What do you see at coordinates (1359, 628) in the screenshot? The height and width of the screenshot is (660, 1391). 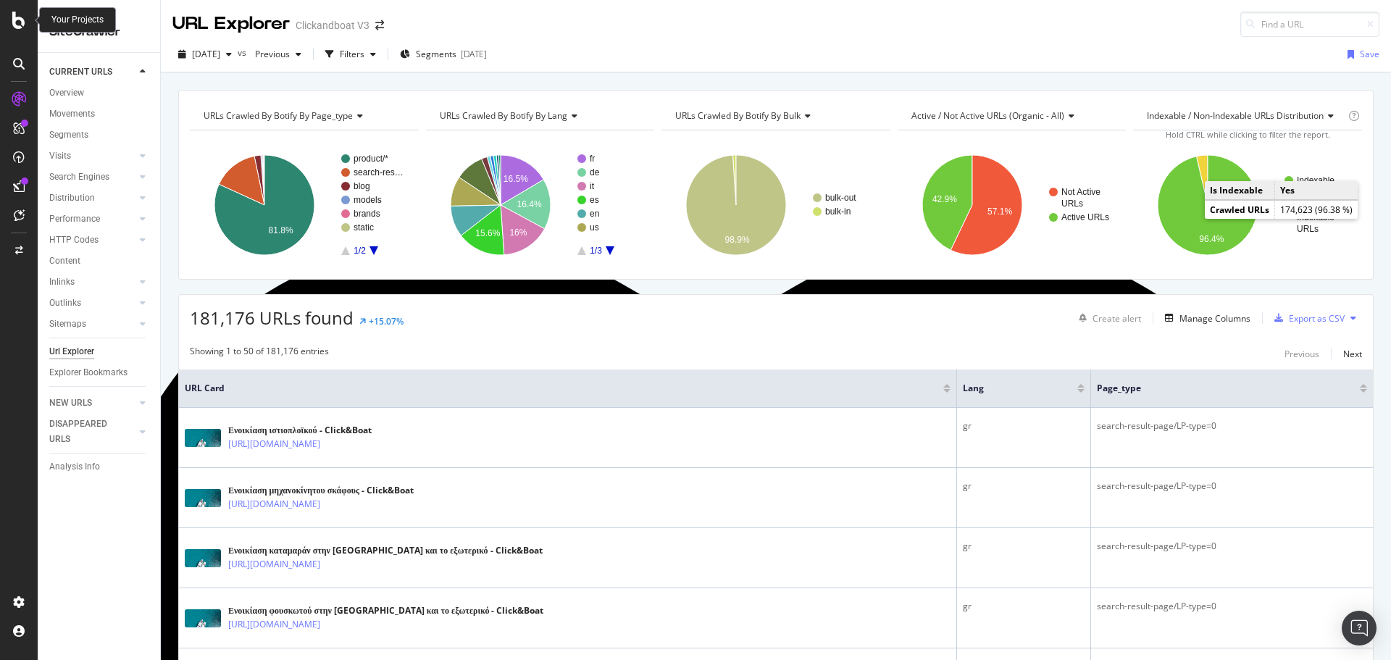 I see `div: Open Intercom Messenger` at bounding box center [1359, 628].